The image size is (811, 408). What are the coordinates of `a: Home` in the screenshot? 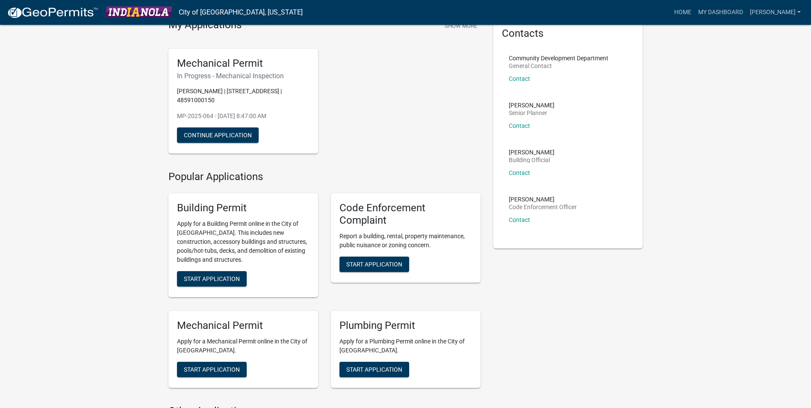 It's located at (683, 12).